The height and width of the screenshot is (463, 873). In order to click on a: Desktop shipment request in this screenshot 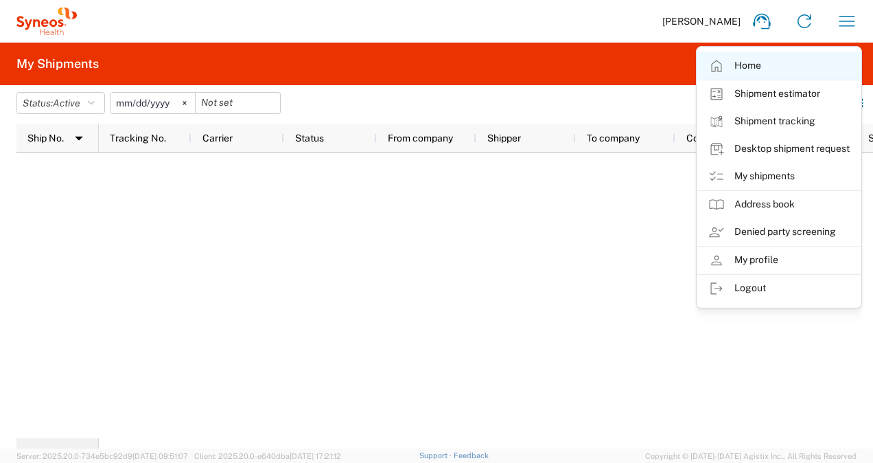, I will do `click(779, 149)`.